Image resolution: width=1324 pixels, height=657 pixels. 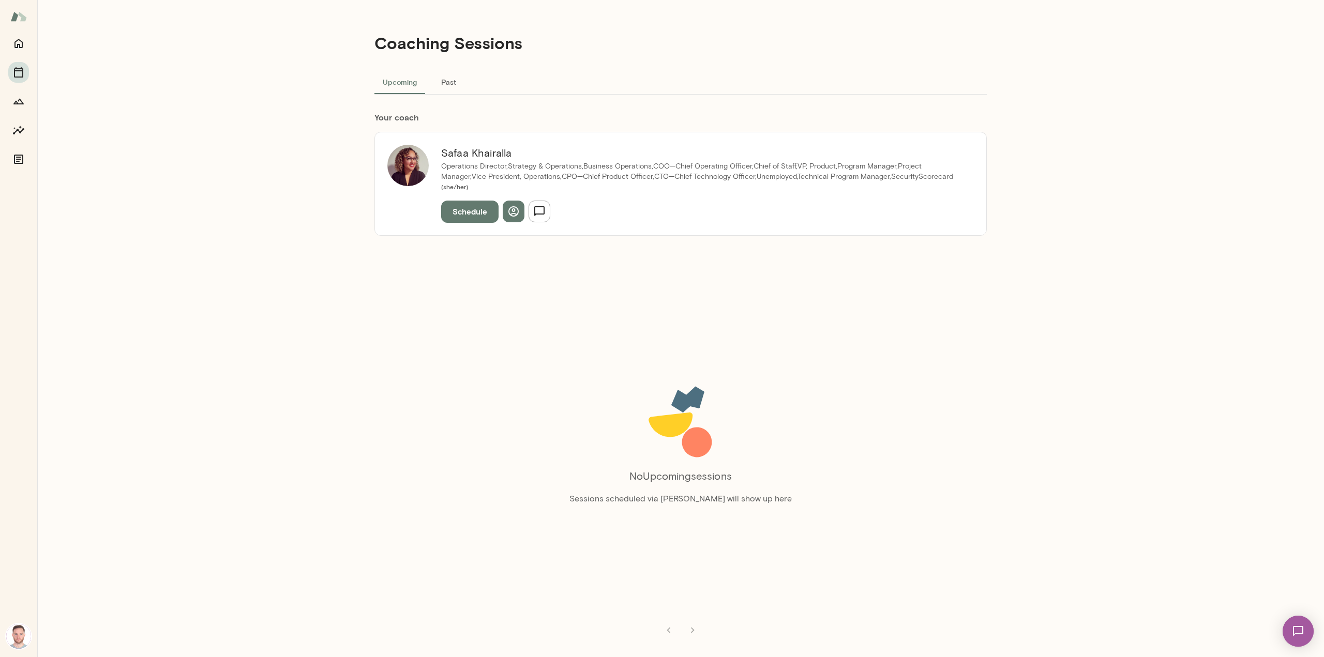 I want to click on img: Safaa Khairalla, so click(x=408, y=165).